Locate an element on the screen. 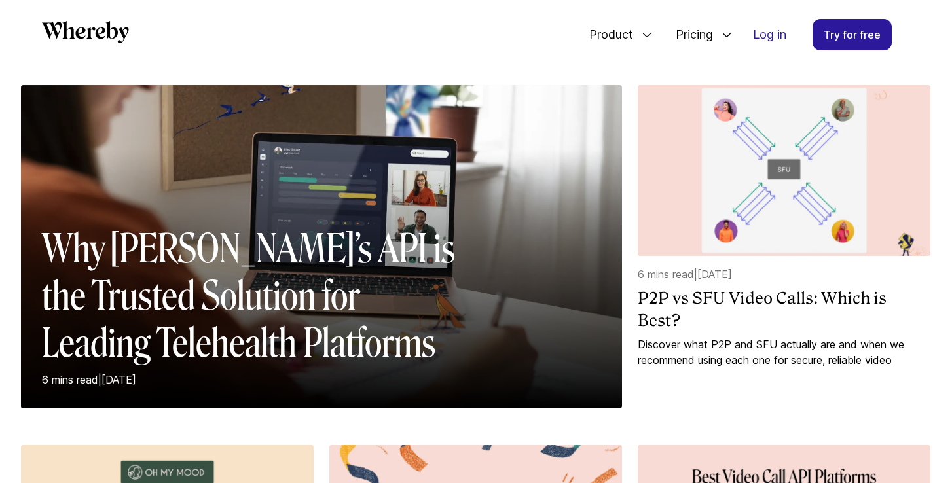 This screenshot has width=952, height=483. a: Try for free is located at coordinates (852, 35).